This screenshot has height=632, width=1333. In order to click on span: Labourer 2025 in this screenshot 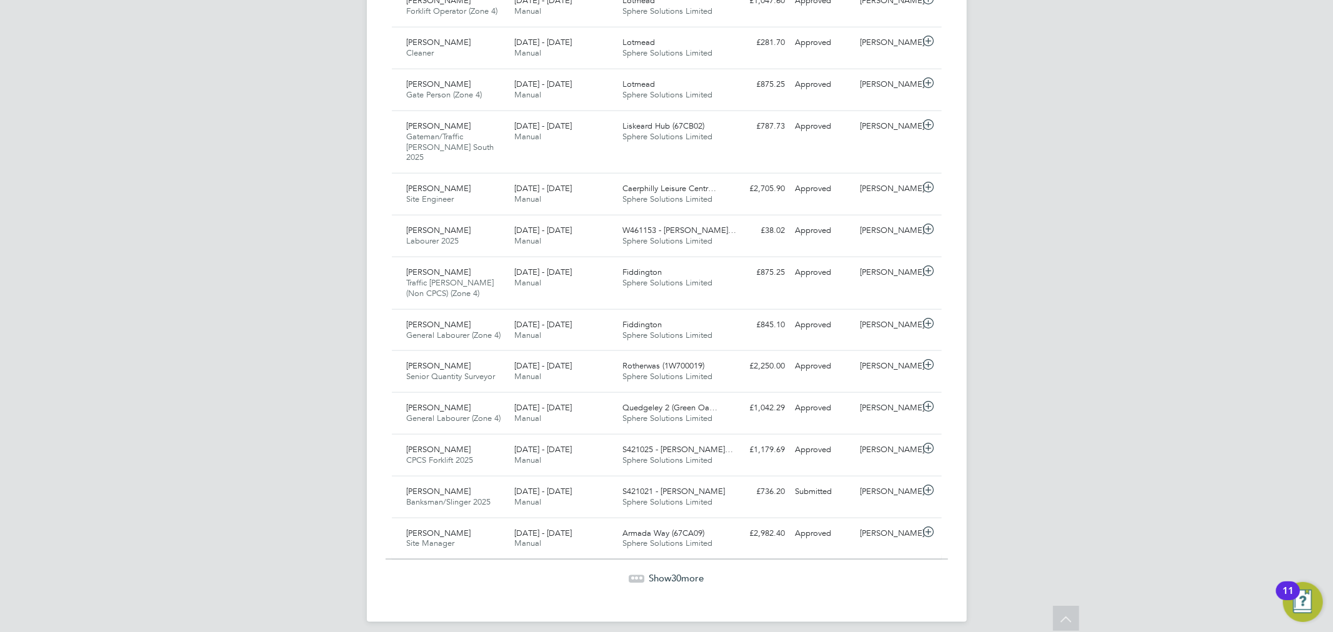, I will do `click(433, 241)`.